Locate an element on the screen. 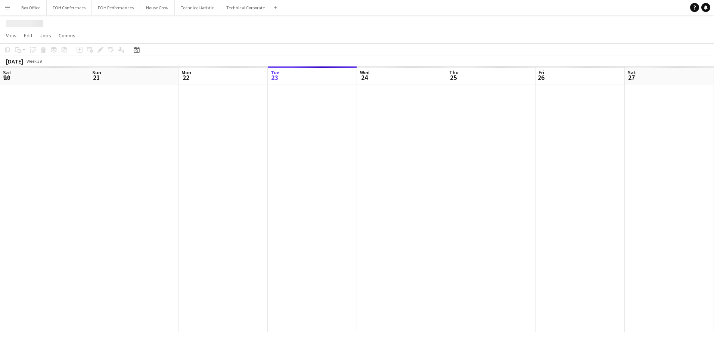 The image size is (714, 345). span: Tue is located at coordinates (275, 72).